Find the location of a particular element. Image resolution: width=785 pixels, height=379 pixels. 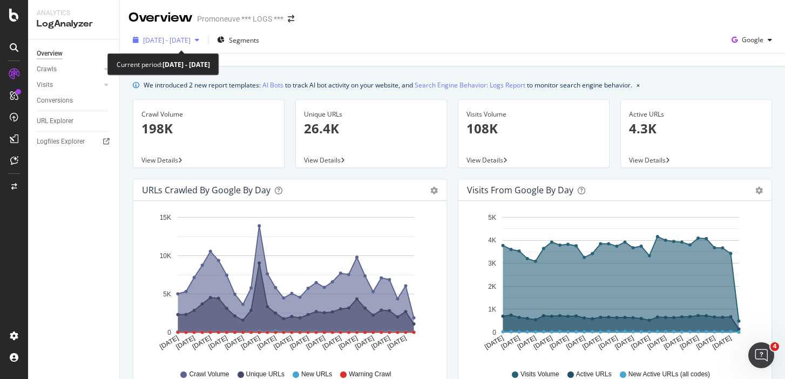

text: 2K is located at coordinates (492, 287).